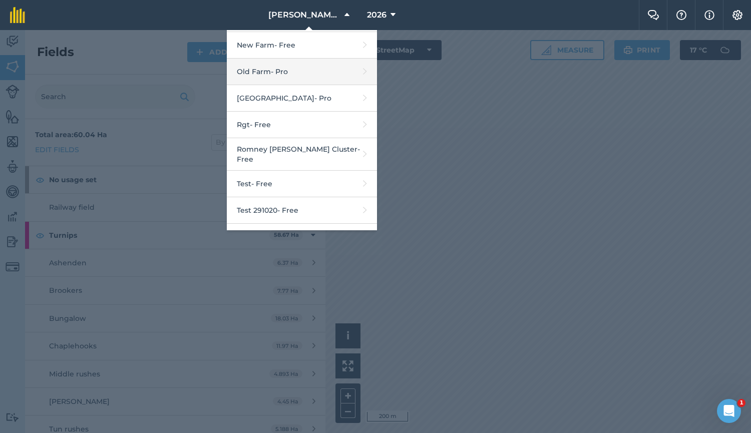 This screenshot has width=751, height=433. Describe the element at coordinates (364, 236) in the screenshot. I see `img: svg+xml;base64,PD94bWwgdmVyc2lvbj0iMS4wIiBlbmNvZGluZz0idXRmLTgiPz4KPCEtLSBHZW5lcmF0b3I6IEFkb2JlIE...` at that location.